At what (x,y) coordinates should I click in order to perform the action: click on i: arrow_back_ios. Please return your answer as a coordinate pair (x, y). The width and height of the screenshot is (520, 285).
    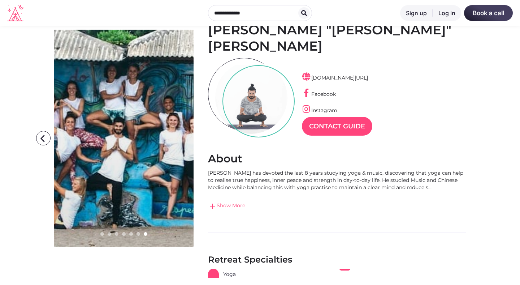
    Looking at the image, I should click on (45, 138).